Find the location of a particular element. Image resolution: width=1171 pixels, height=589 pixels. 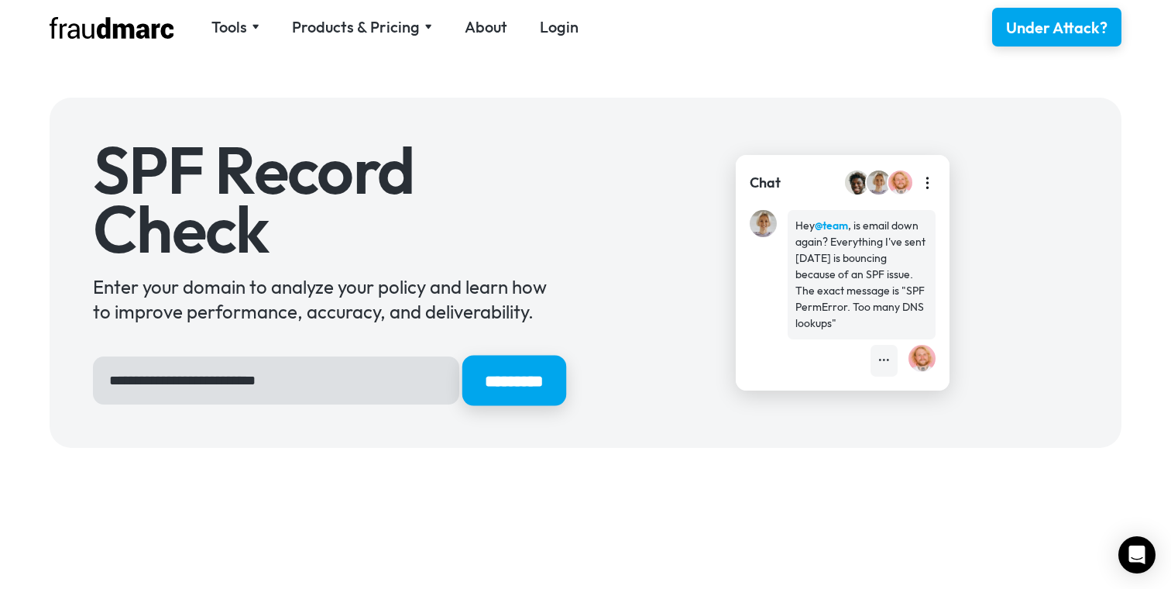

form: Hero Sign Up Form is located at coordinates (328, 380).